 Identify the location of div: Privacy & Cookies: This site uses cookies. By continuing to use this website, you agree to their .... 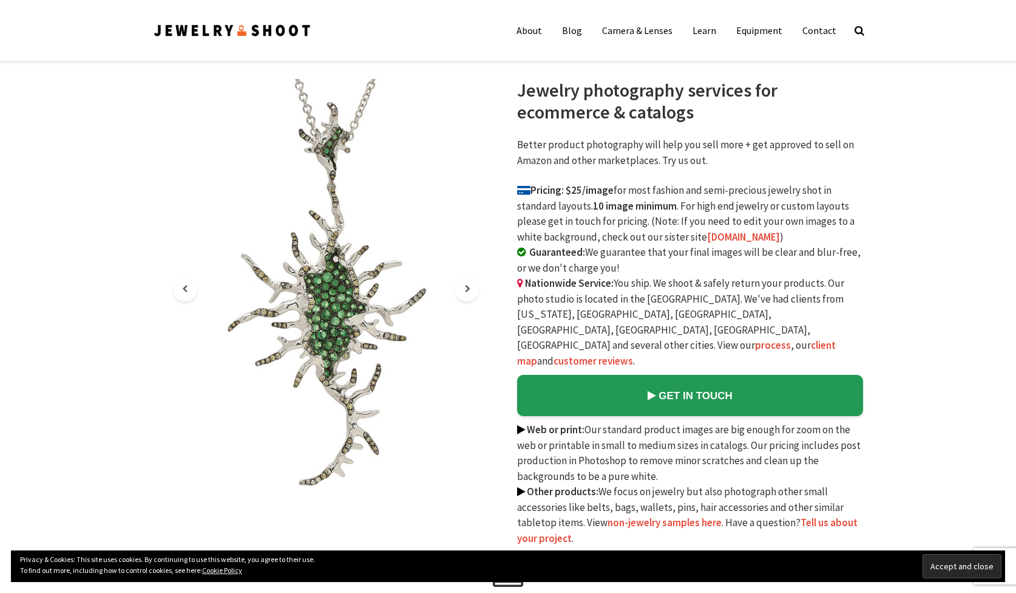
(508, 566).